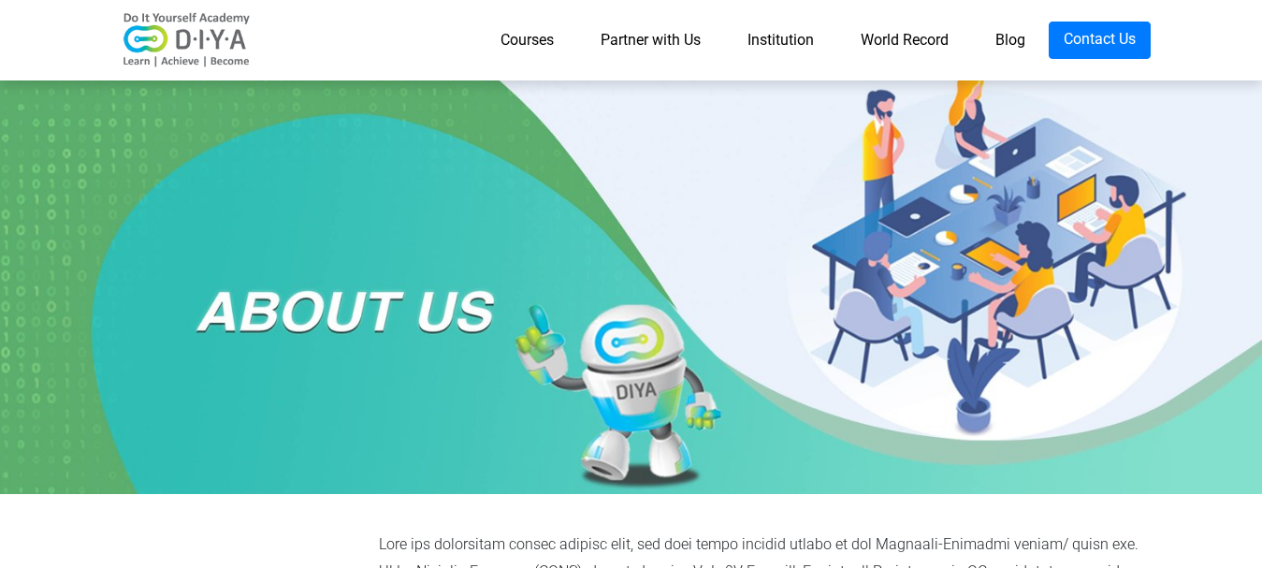 This screenshot has width=1262, height=568. What do you see at coordinates (187, 40) in the screenshot?
I see `img: logo-v2.png` at bounding box center [187, 40].